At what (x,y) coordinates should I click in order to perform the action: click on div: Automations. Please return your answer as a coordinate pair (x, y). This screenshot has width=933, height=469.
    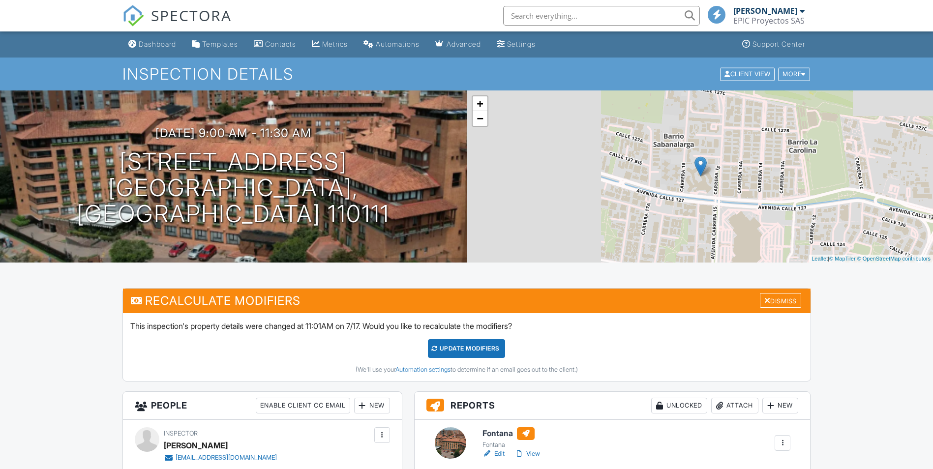
    Looking at the image, I should click on (398, 44).